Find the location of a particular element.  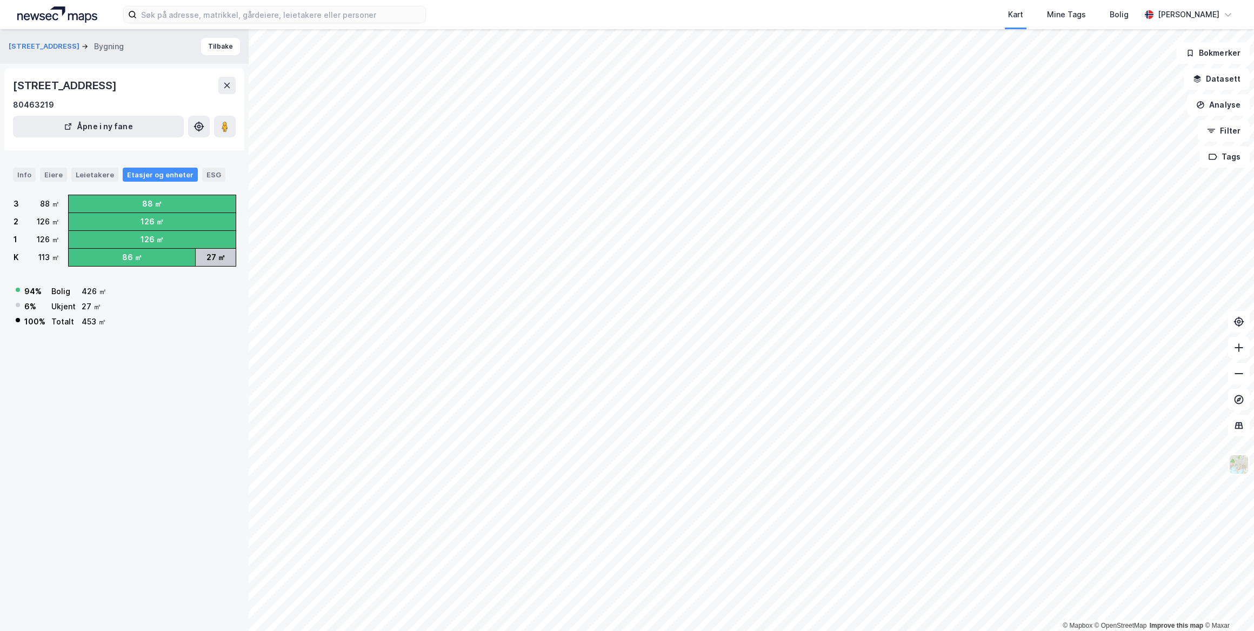

div: 2 is located at coordinates (16, 222).